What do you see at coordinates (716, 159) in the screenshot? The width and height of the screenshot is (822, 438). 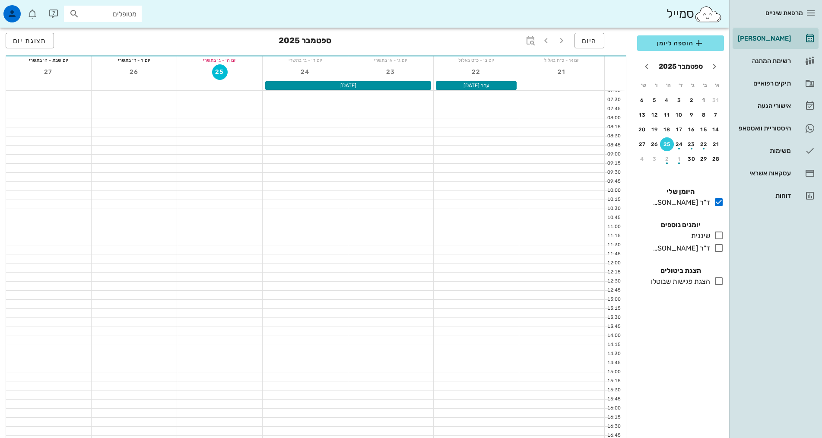 I see `div: 28` at bounding box center [716, 159].